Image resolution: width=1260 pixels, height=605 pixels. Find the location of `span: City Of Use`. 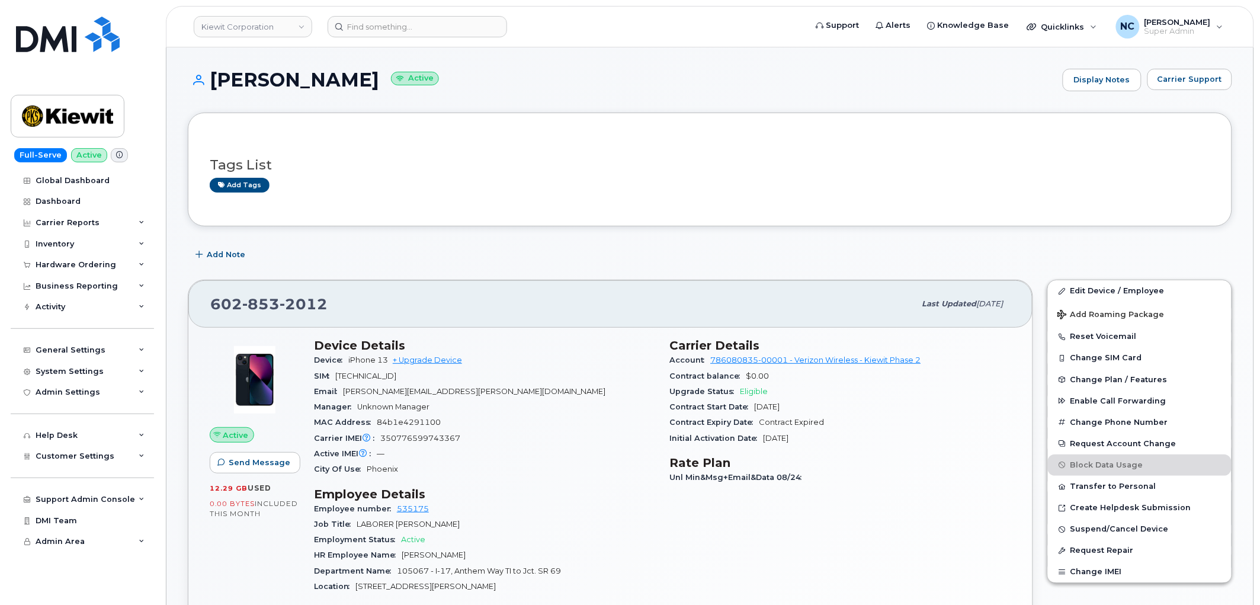

span: City Of Use is located at coordinates (340, 469).